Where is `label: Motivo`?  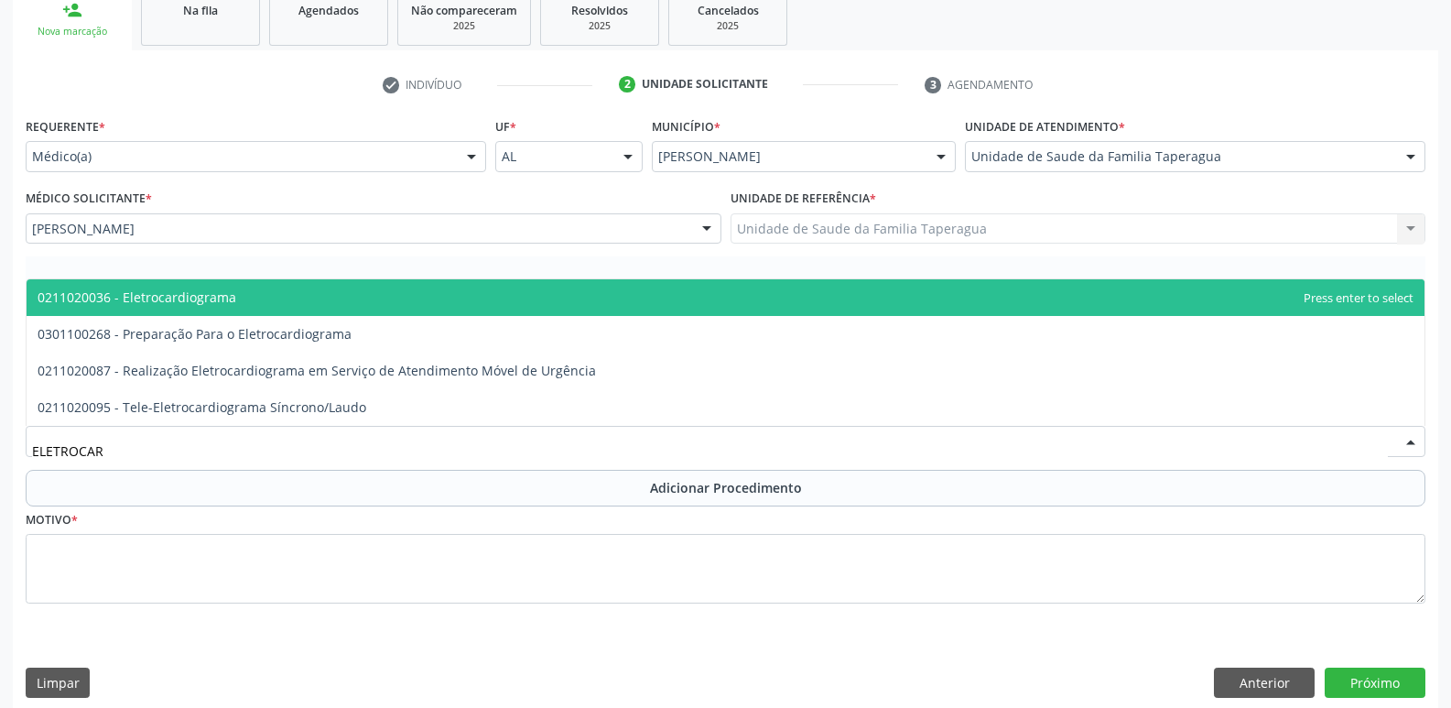
label: Motivo is located at coordinates (51, 520).